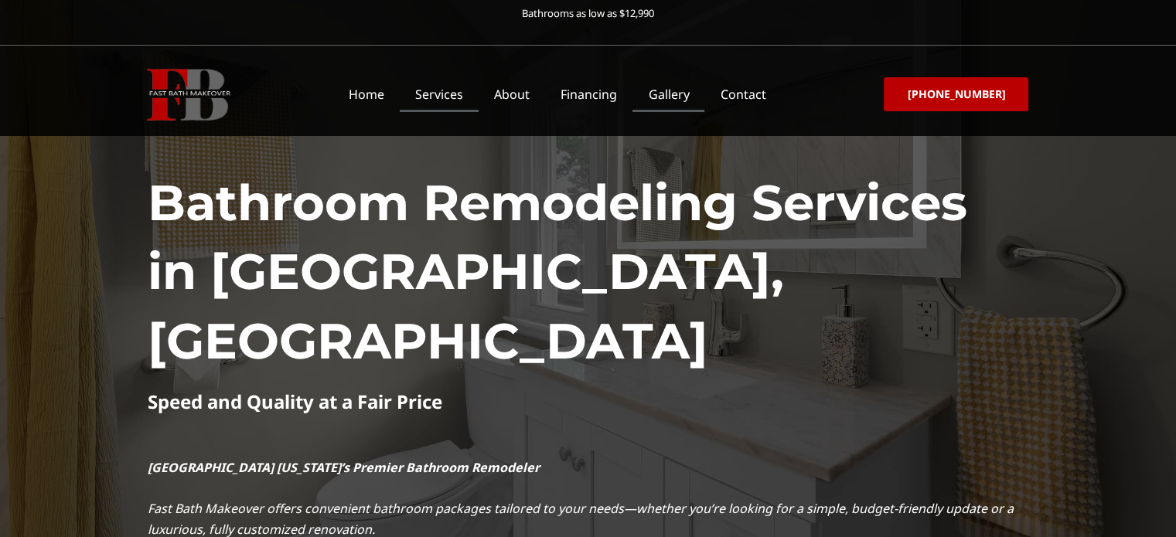 This screenshot has width=1176, height=537. Describe the element at coordinates (295, 401) in the screenshot. I see `strong: Speed and Quality at a Fair Price` at that location.